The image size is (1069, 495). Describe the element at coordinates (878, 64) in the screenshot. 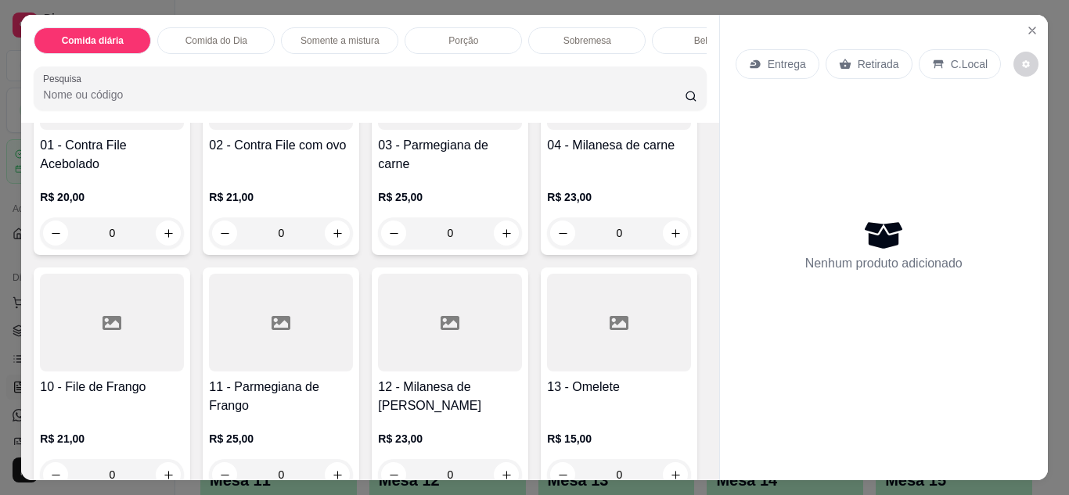

I see `p: Retirada` at that location.